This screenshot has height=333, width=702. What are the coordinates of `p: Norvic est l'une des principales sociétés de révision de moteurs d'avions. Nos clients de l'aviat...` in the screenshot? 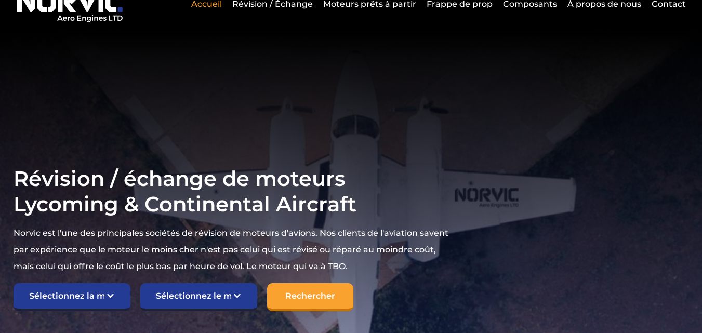 It's located at (233, 250).